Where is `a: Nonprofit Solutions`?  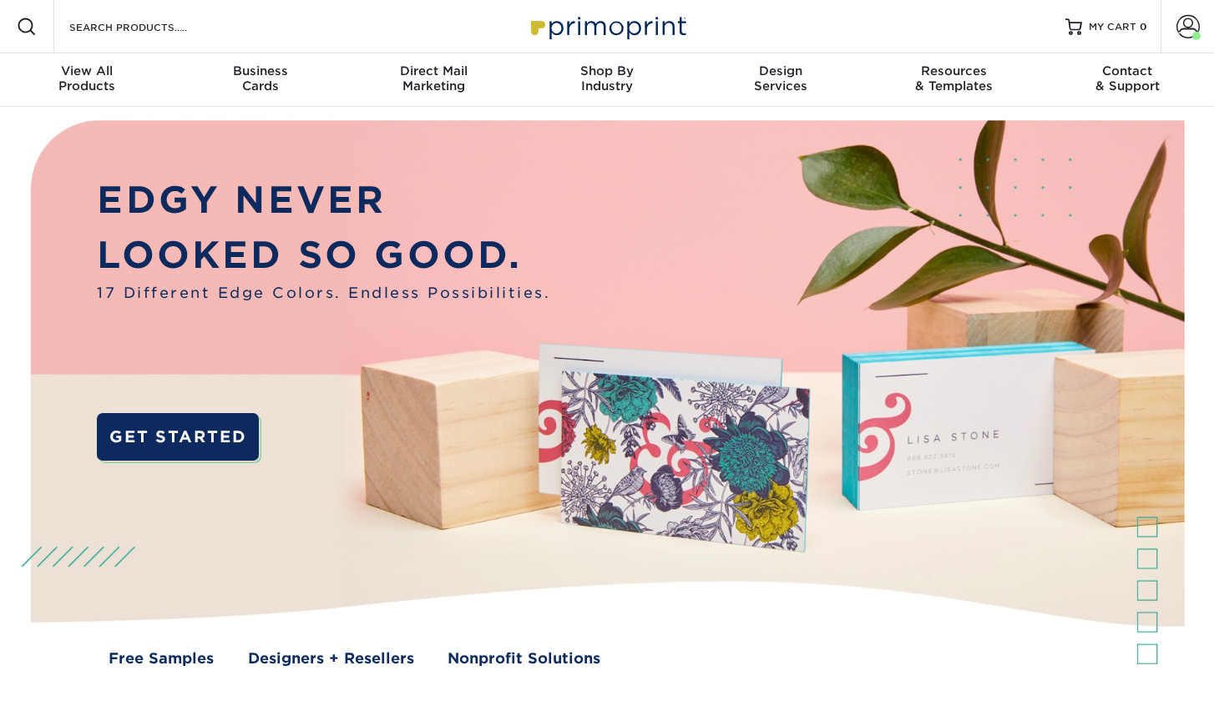 a: Nonprofit Solutions is located at coordinates (523, 659).